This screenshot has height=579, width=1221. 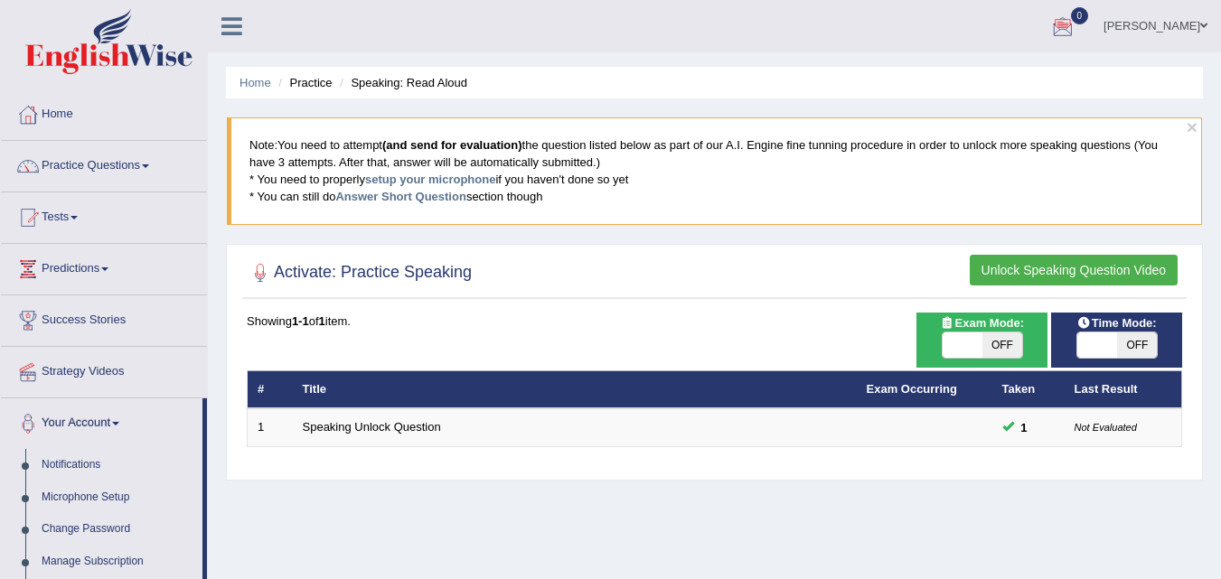 What do you see at coordinates (400, 196) in the screenshot?
I see `a: Answer Short Question` at bounding box center [400, 196].